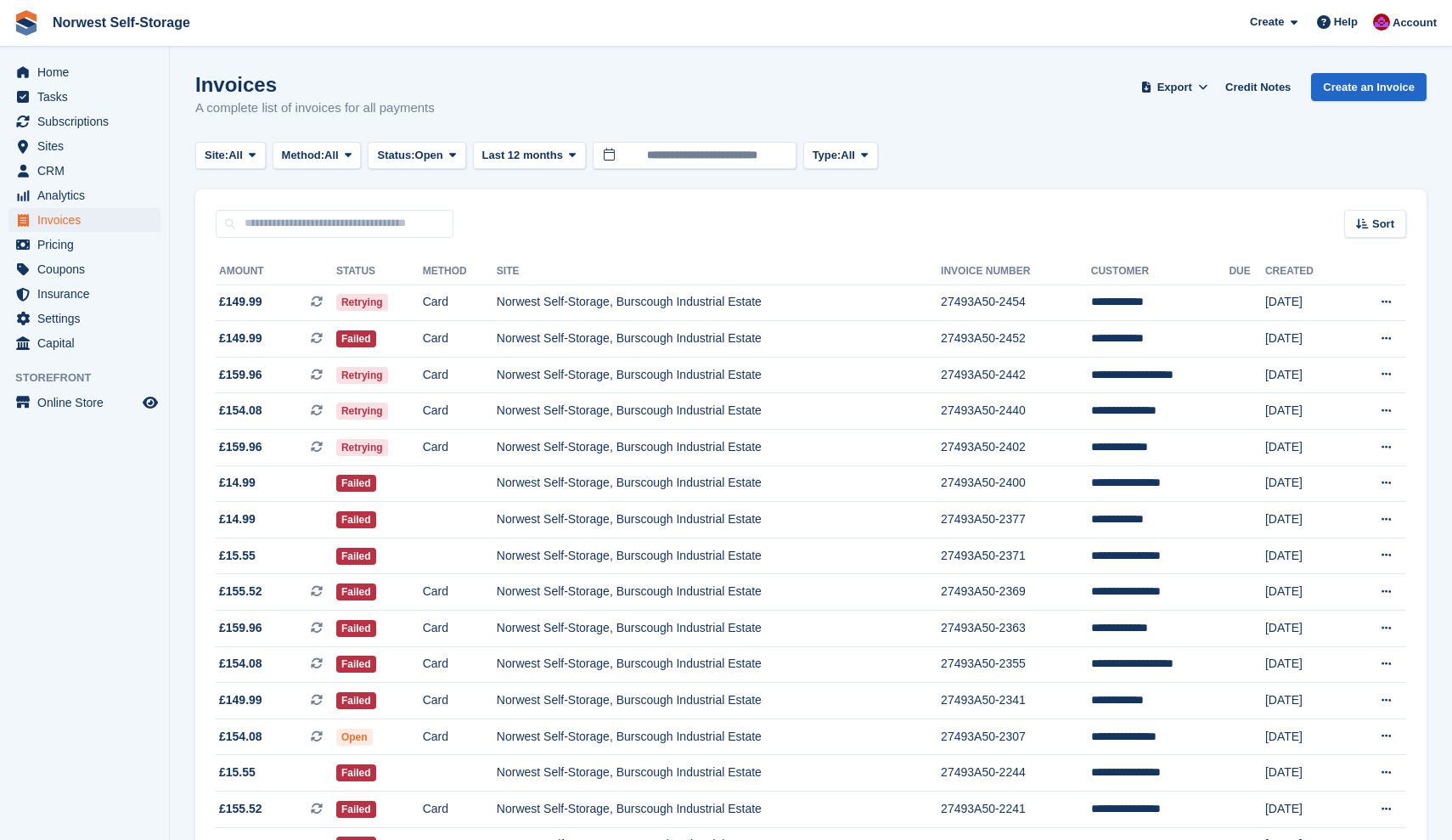 The image size is (1452, 840). I want to click on span: Export, so click(1174, 88).